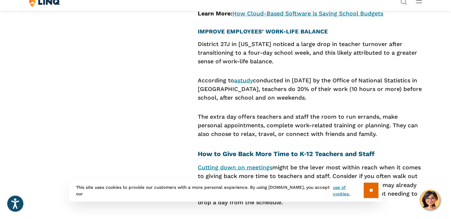  What do you see at coordinates (310, 185) in the screenshot?
I see `p: might be the lever most within reach when it comes to giving back more time to teachers and staff...` at bounding box center [310, 185].